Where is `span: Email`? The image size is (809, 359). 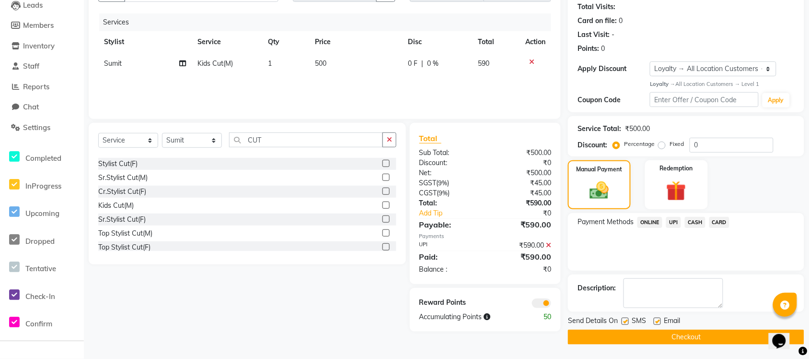 span: Email is located at coordinates (672, 321).